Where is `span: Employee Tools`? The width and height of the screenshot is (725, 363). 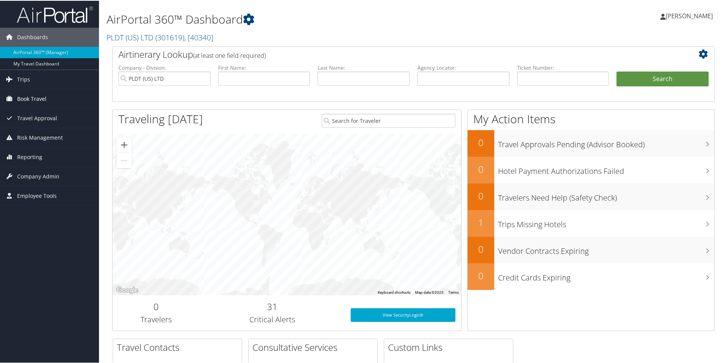
span: Employee Tools is located at coordinates (37, 195).